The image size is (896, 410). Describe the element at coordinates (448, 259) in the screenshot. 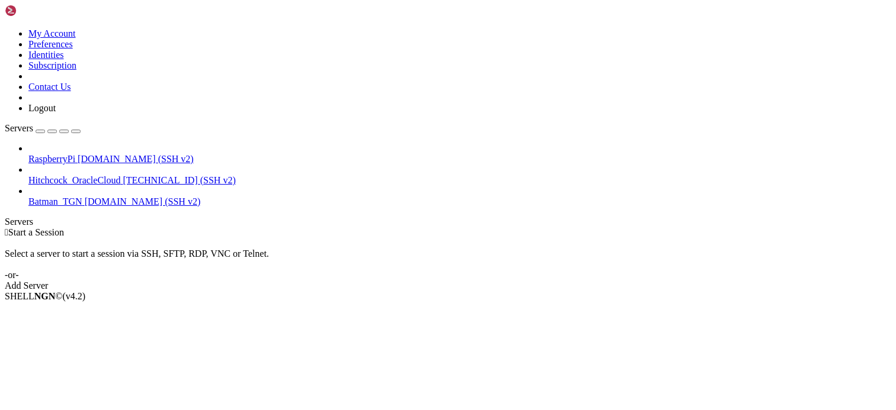

I see `div: Select a server to start a session via SSH, SFTP, RDP, VNC or Telnet. -or-` at that location.